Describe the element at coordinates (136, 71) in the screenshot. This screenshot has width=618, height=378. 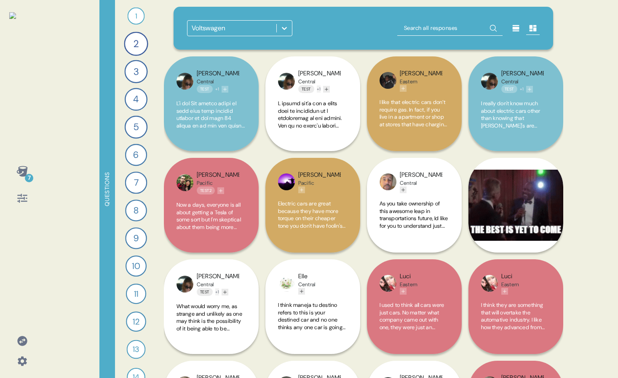
I see `div: 3` at that location.